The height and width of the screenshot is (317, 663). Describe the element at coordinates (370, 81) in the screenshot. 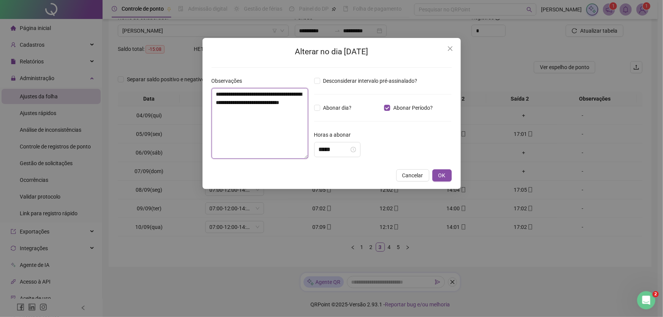

I see `span: Desconsiderar intervalo pré-assinalado?` at that location.